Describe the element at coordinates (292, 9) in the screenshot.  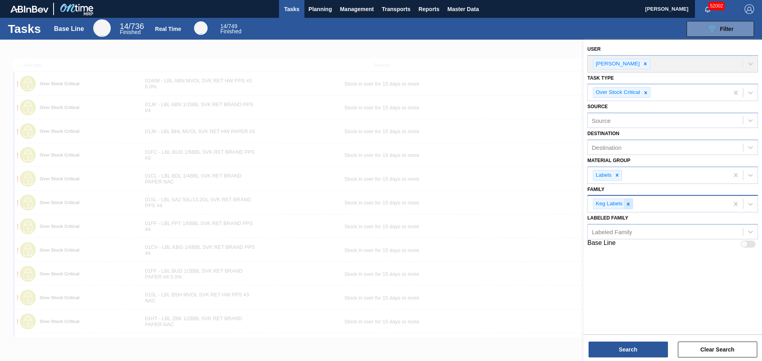
I see `span: Tasks` at that location.